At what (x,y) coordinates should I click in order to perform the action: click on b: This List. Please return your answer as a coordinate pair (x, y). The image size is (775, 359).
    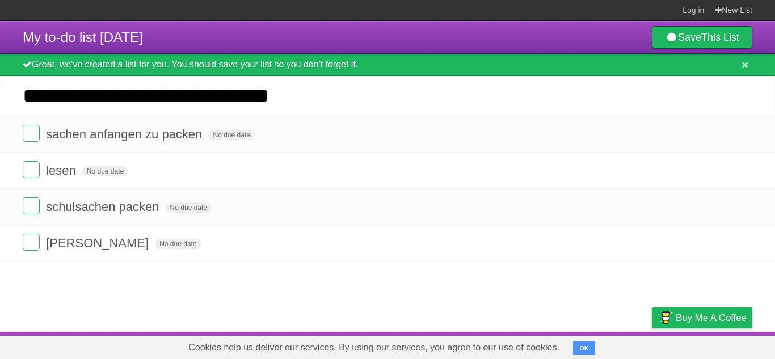
    Looking at the image, I should click on (720, 37).